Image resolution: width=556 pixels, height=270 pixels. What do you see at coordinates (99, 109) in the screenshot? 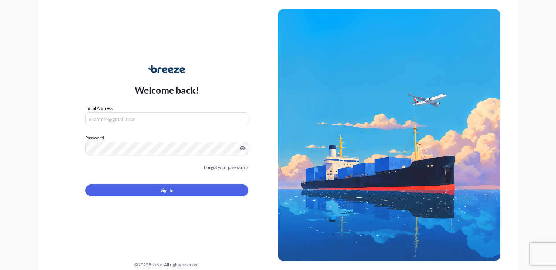
I see `label: Email Address` at bounding box center [99, 109].